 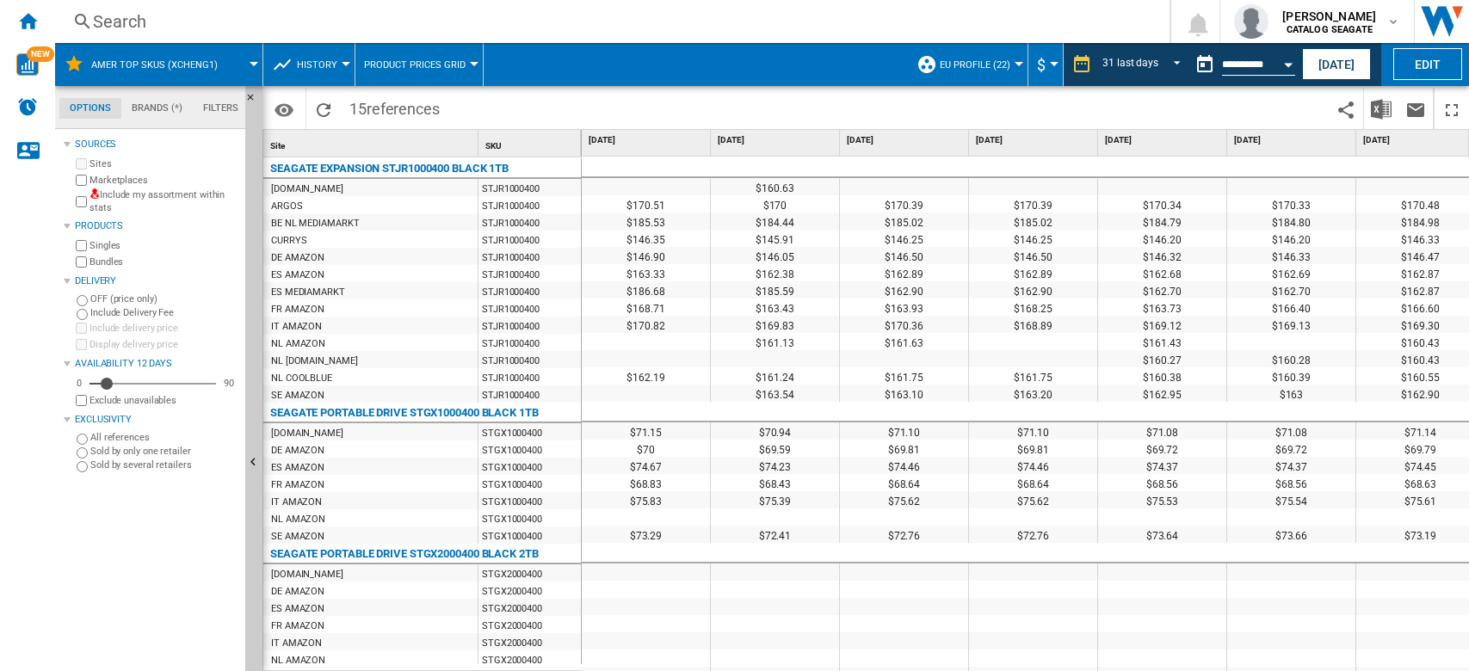 What do you see at coordinates (164, 312) in the screenshot?
I see `label: Include Delivery Fee` at bounding box center [164, 312].